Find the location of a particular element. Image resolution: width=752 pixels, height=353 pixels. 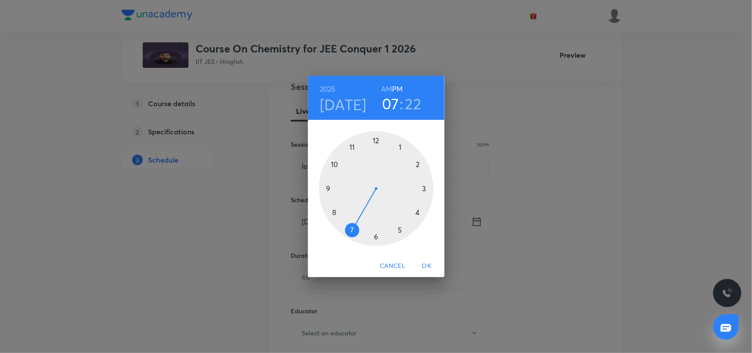

h3: 22 is located at coordinates (413, 104).